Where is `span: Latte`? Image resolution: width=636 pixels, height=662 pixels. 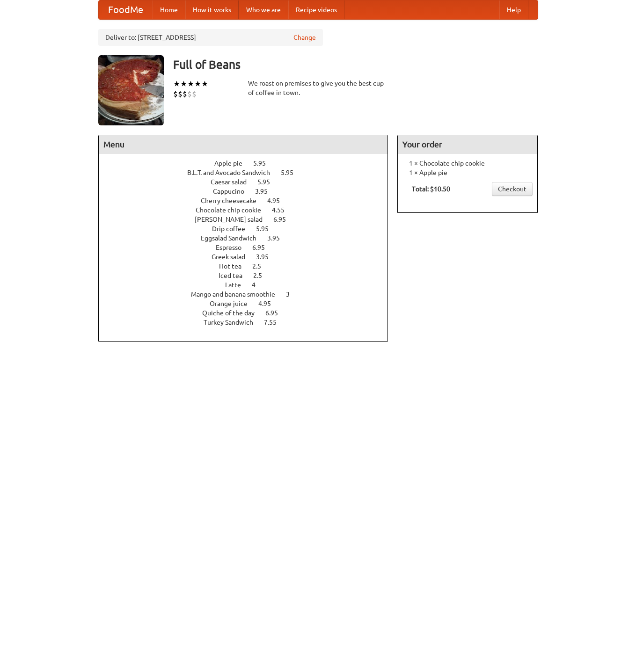
span: Latte is located at coordinates (238, 285).